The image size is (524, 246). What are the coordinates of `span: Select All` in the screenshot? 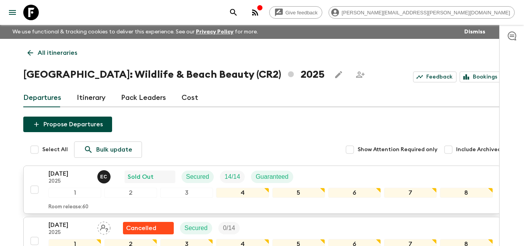 It's located at (55, 149).